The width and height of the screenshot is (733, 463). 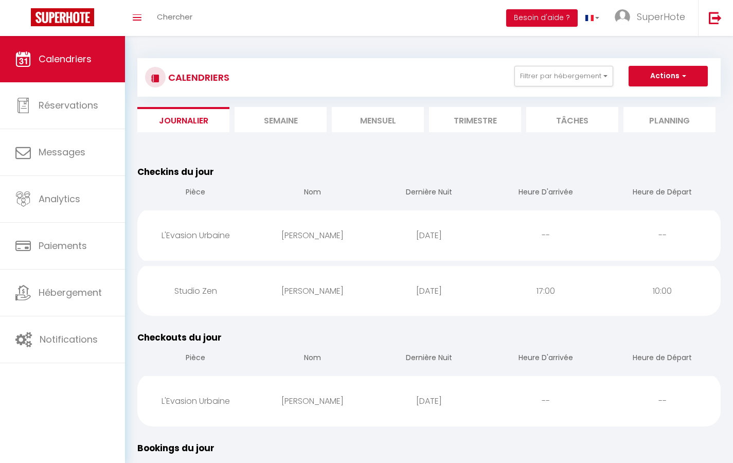 What do you see at coordinates (669, 119) in the screenshot?
I see `li: Planning` at bounding box center [669, 119].